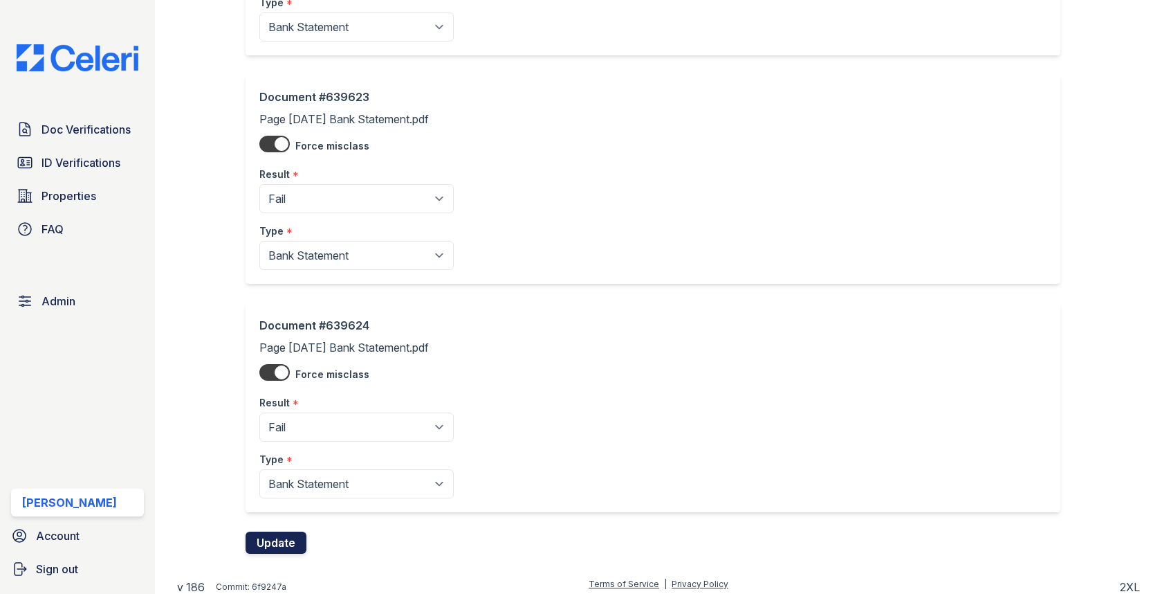 Image resolution: width=1162 pixels, height=594 pixels. What do you see at coordinates (251, 587) in the screenshot?
I see `div: Commit: 6f9247a` at bounding box center [251, 587].